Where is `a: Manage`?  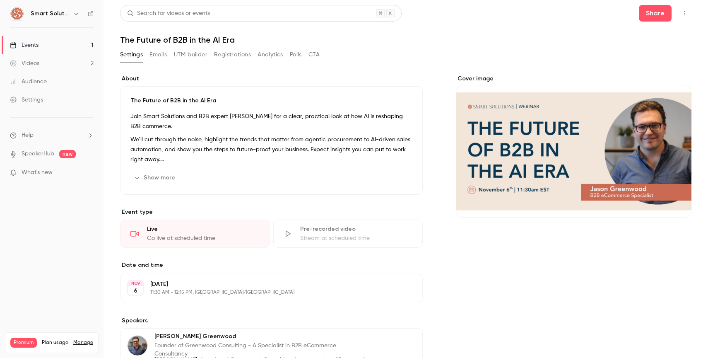 a: Manage is located at coordinates (83, 342).